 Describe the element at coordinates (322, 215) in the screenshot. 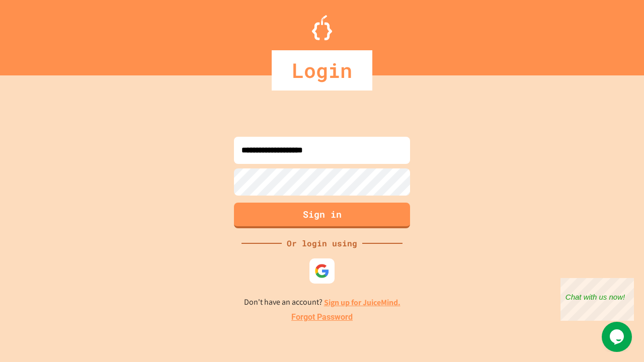

I see `button: Sign in` at that location.